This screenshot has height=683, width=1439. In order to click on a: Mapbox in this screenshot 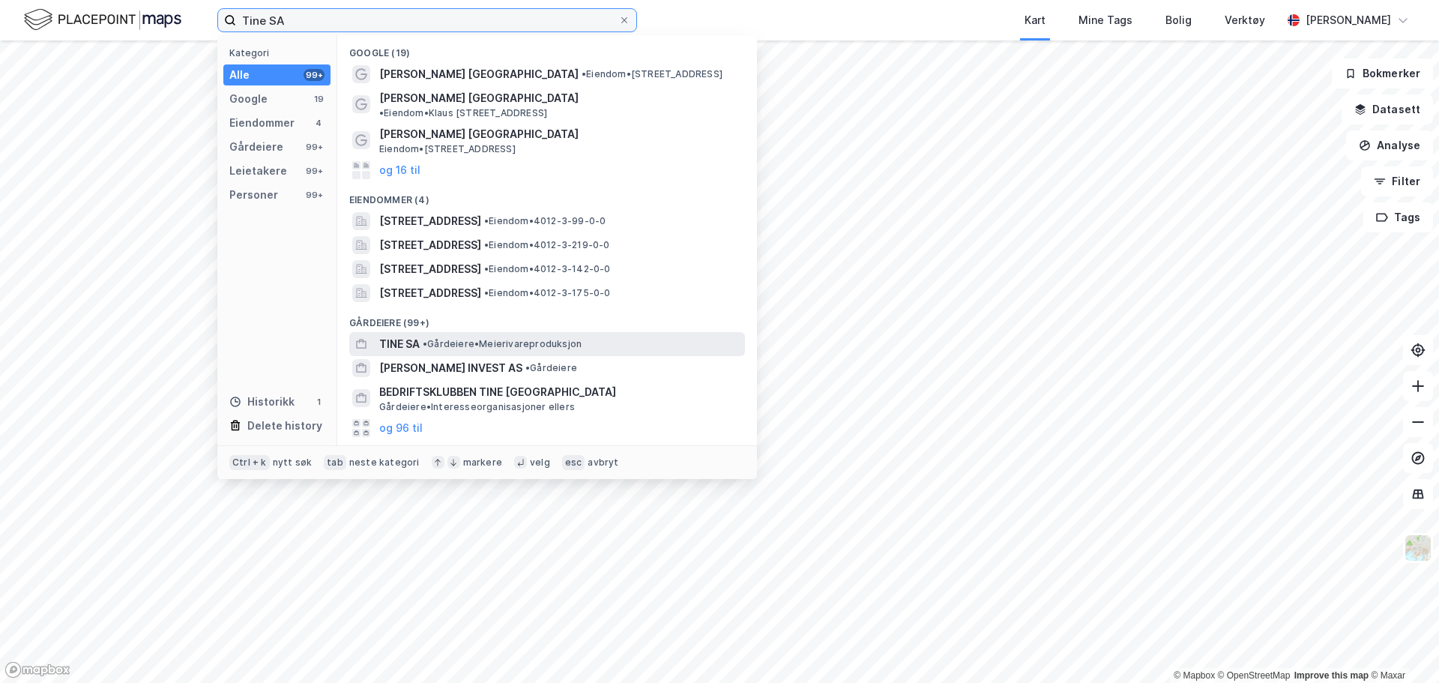, I will do `click(1194, 676)`.